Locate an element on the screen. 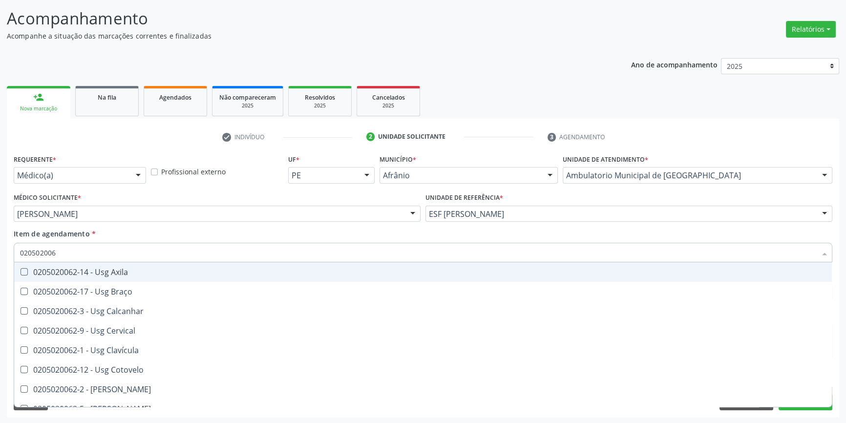 The width and height of the screenshot is (846, 423). div: 0205020062-12 - Usg Cotovelo is located at coordinates (423, 370).